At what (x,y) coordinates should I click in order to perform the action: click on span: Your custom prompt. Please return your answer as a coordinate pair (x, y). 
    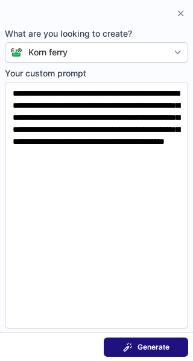
    Looking at the image, I should click on (96, 73).